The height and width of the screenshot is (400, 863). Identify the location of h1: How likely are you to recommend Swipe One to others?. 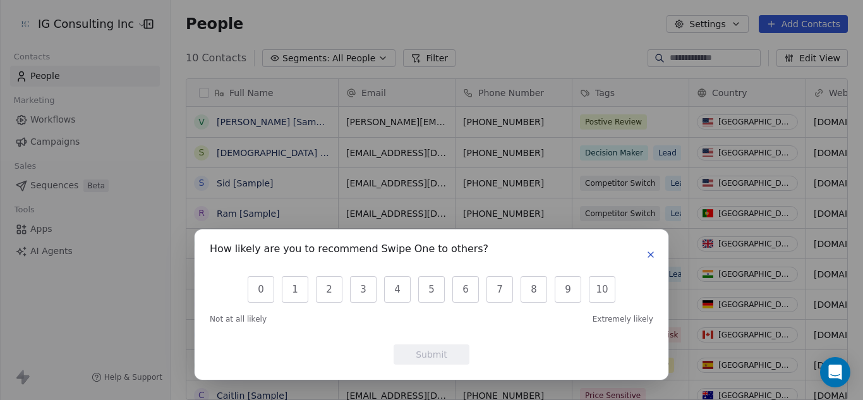
(349, 251).